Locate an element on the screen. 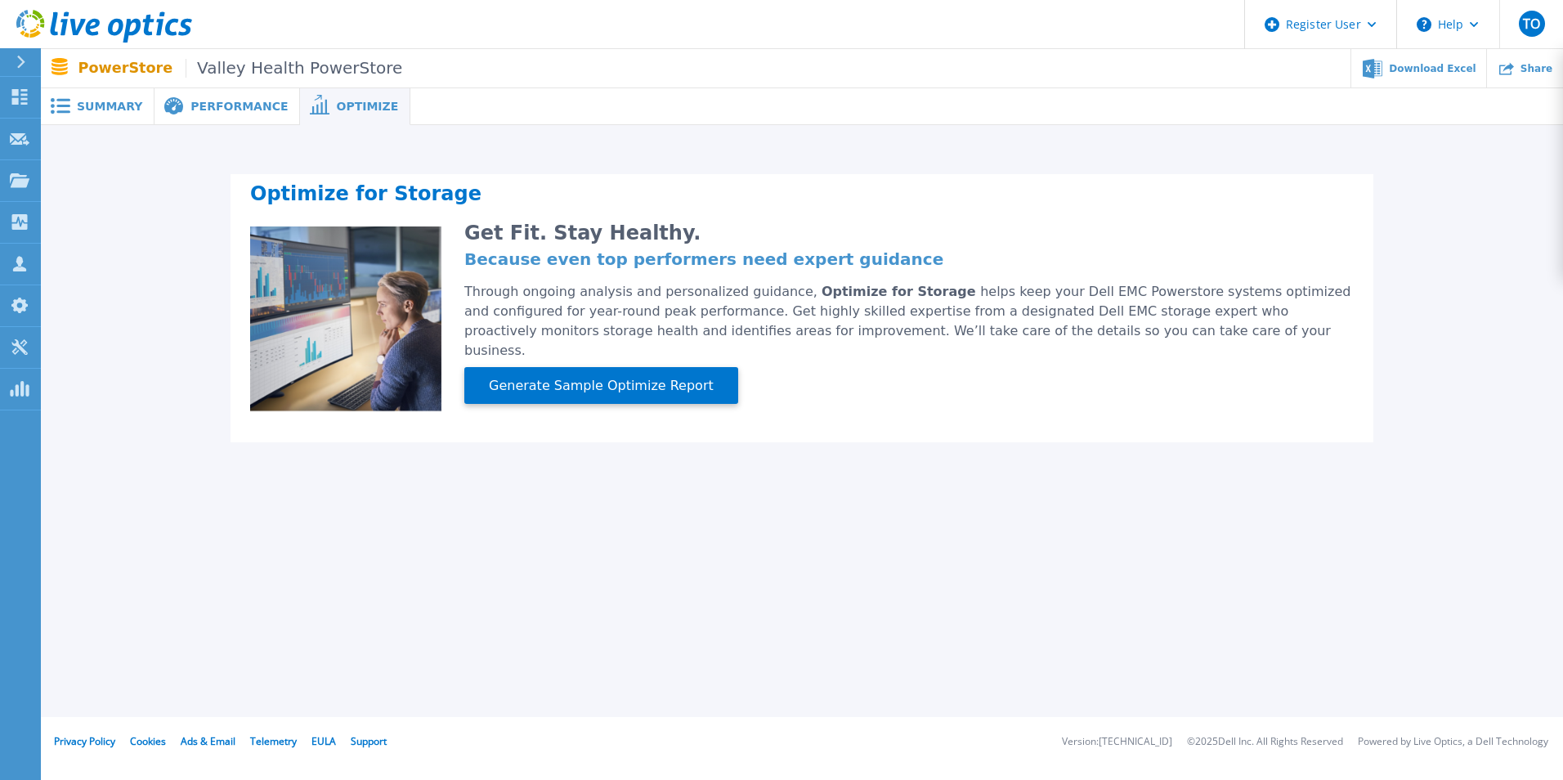 Image resolution: width=1563 pixels, height=780 pixels. a: Privacy Policy is located at coordinates (84, 741).